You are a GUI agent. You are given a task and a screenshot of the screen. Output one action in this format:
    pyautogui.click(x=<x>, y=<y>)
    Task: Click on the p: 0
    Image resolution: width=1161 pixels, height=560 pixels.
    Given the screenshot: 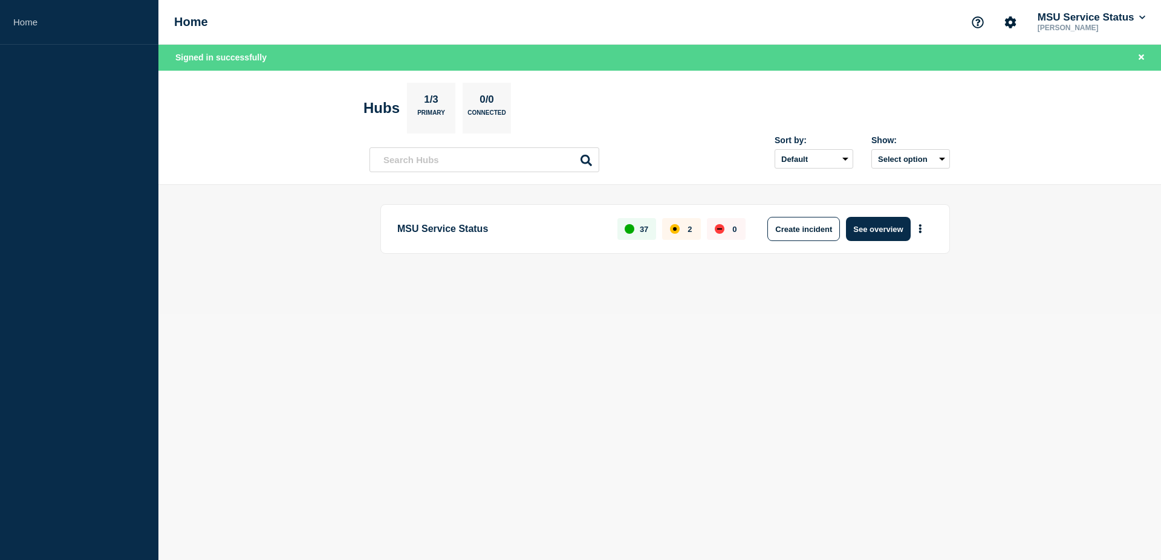 What is the action you would take?
    pyautogui.click(x=734, y=229)
    